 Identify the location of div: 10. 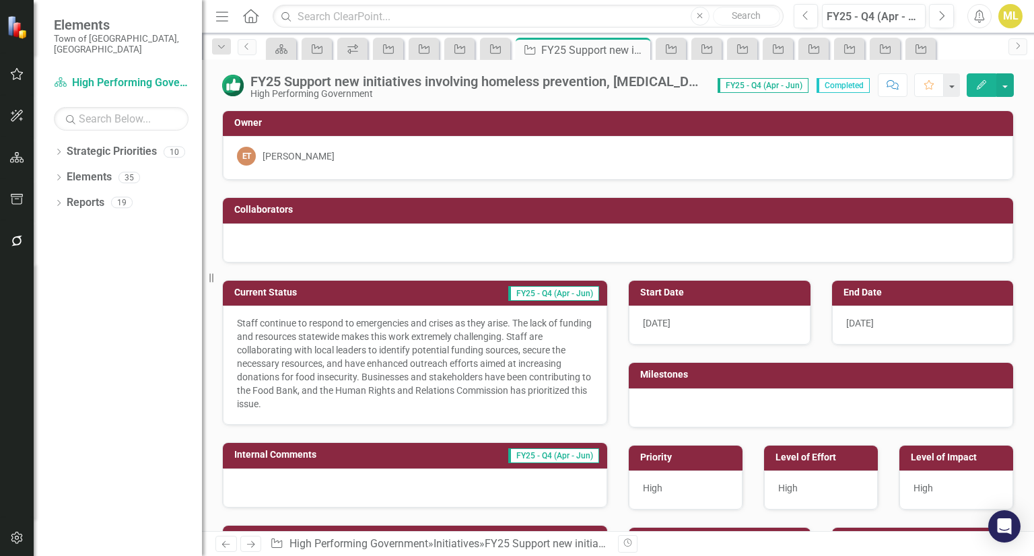
(174, 151).